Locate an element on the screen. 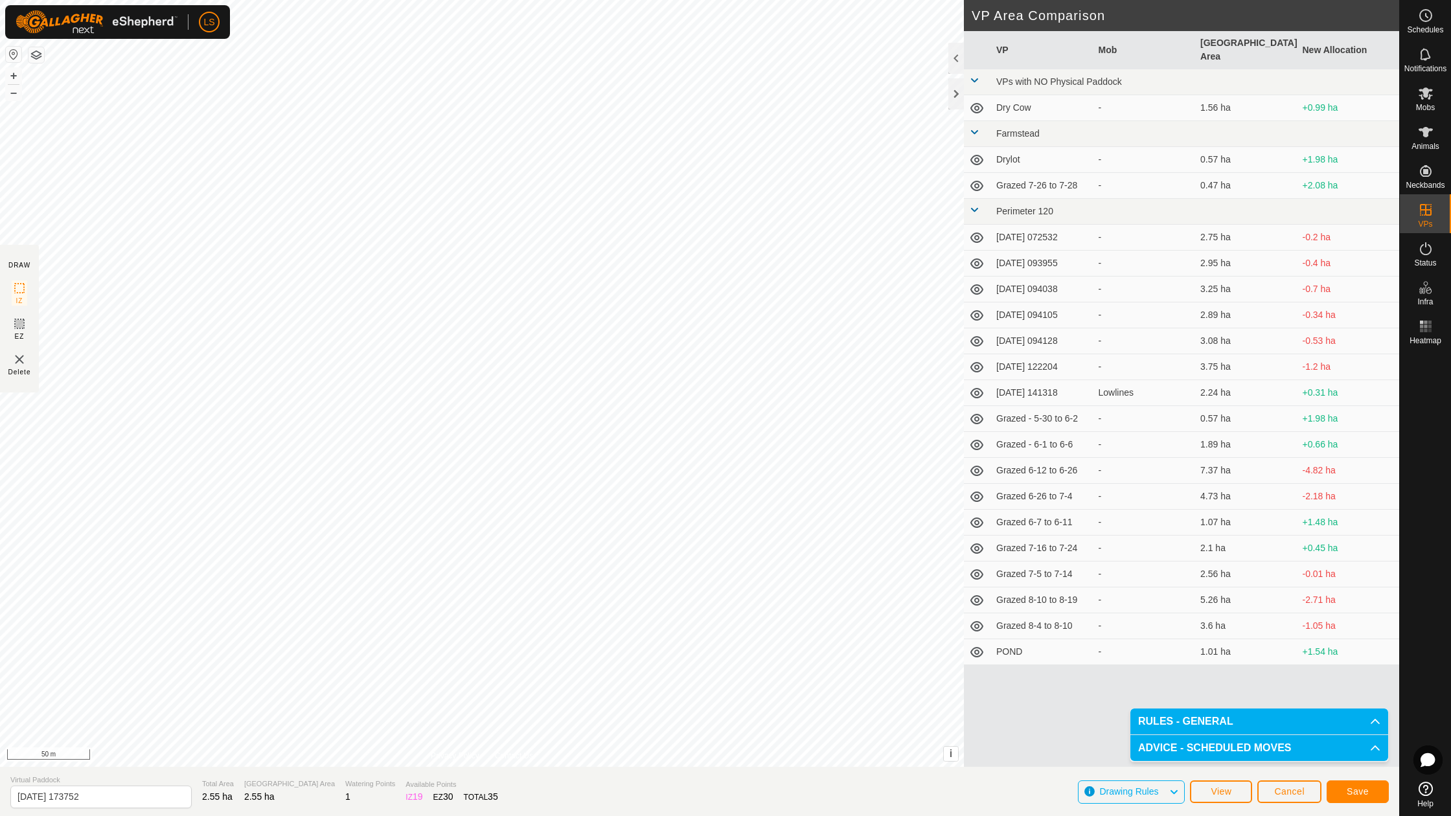 The image size is (1451, 816). td: 4.73 ha is located at coordinates (1246, 497).